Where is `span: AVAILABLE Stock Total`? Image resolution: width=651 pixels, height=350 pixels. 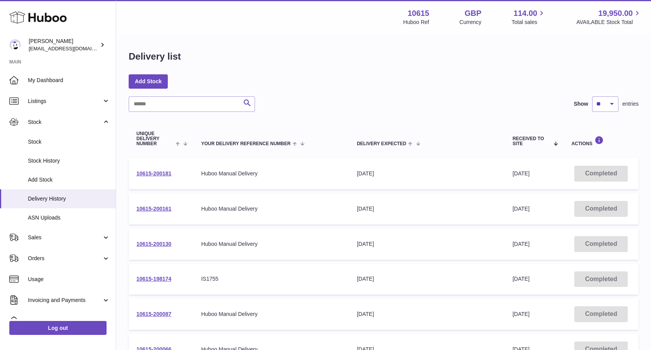
span: AVAILABLE Stock Total is located at coordinates (609, 22).